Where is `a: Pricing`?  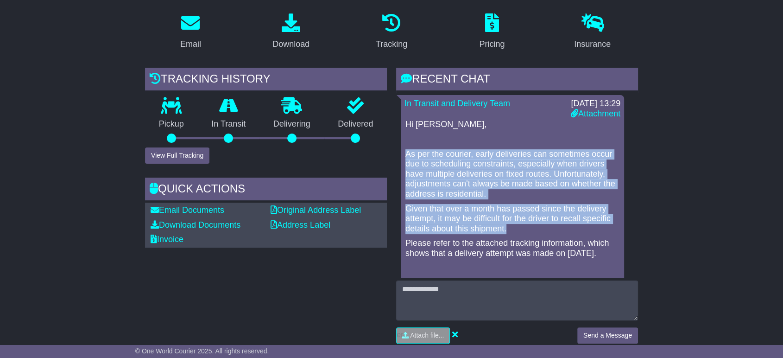 a: Pricing is located at coordinates (492, 32).